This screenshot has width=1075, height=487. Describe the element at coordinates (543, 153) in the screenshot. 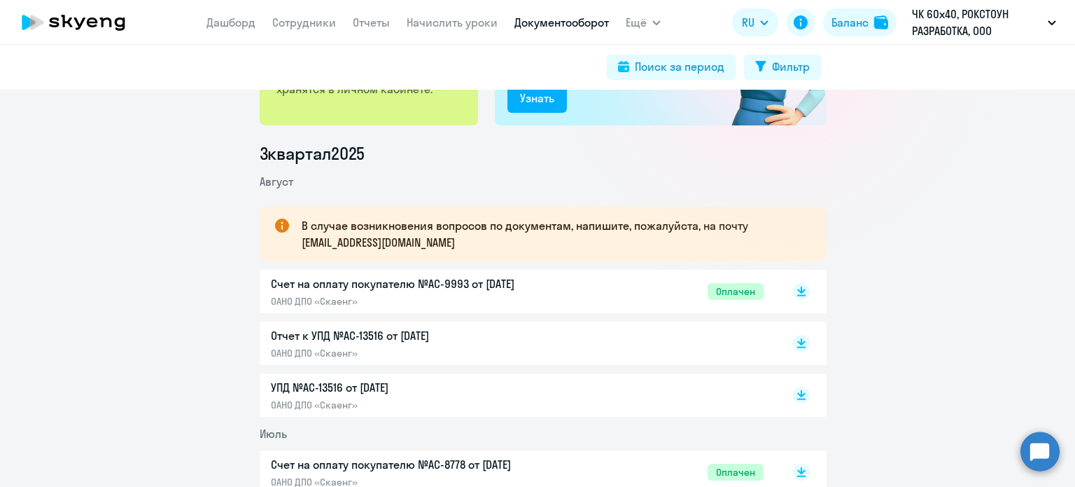

I see `li: 3 квартал 2025` at that location.